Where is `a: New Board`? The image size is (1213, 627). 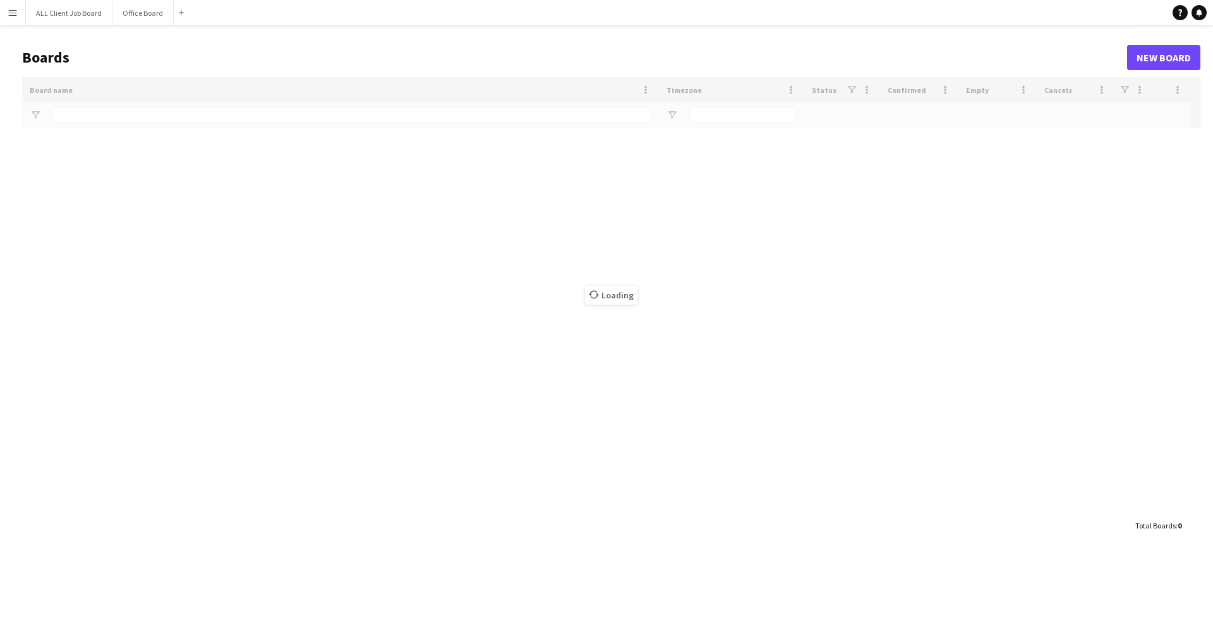
a: New Board is located at coordinates (1164, 57).